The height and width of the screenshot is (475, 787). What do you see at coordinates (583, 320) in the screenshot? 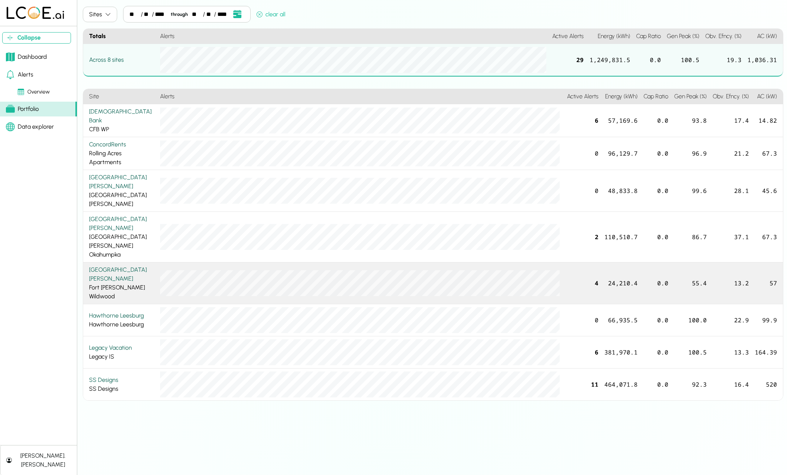
I see `div: 0` at bounding box center [583, 320].